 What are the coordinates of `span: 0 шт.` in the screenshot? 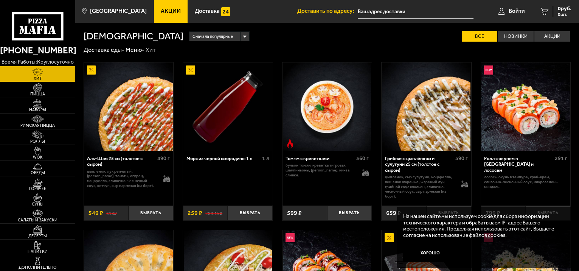 It's located at (565, 14).